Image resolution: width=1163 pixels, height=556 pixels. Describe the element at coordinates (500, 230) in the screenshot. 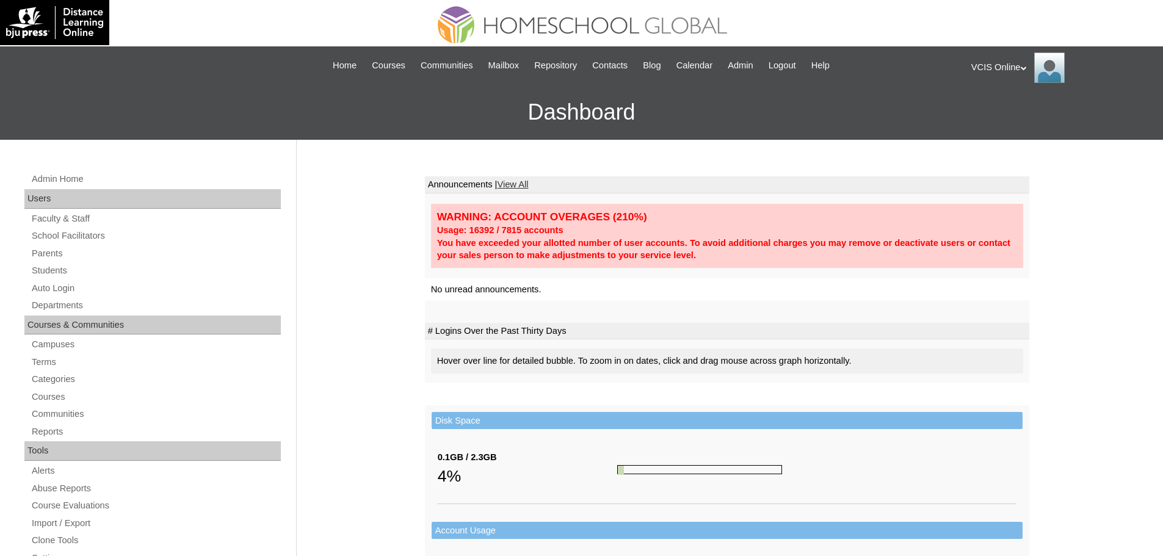

I see `strong: Usage: 16392 / 7815 accounts` at that location.